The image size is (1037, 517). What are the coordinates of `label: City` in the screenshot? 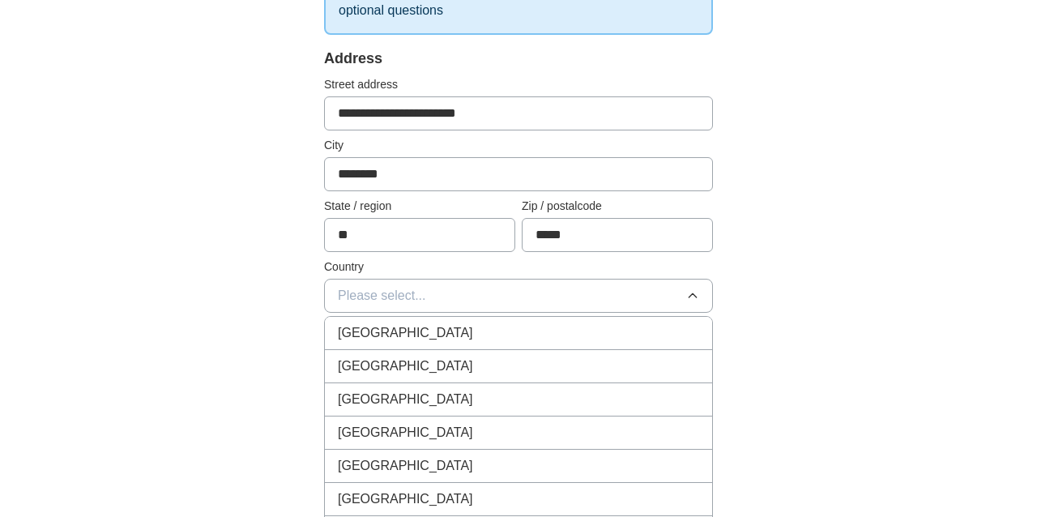 It's located at (518, 145).